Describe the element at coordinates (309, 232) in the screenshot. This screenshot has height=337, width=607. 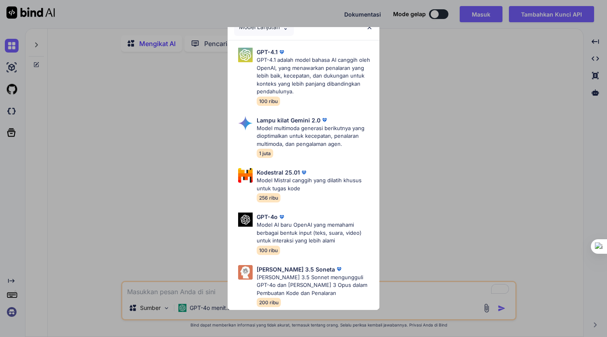
I see `font: Model AI baru OpenAI yang memahami berbagai bentuk input (teks, suara, video) untuk interaksi yan...` at that location.